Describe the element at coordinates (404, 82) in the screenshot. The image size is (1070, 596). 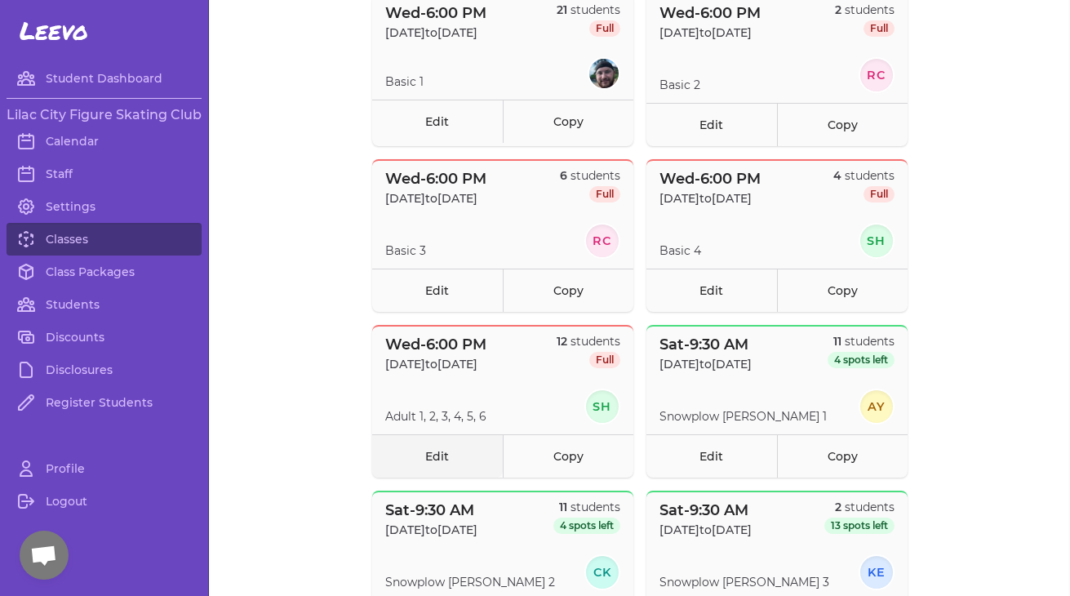
I see `p: Basic 1` at that location.